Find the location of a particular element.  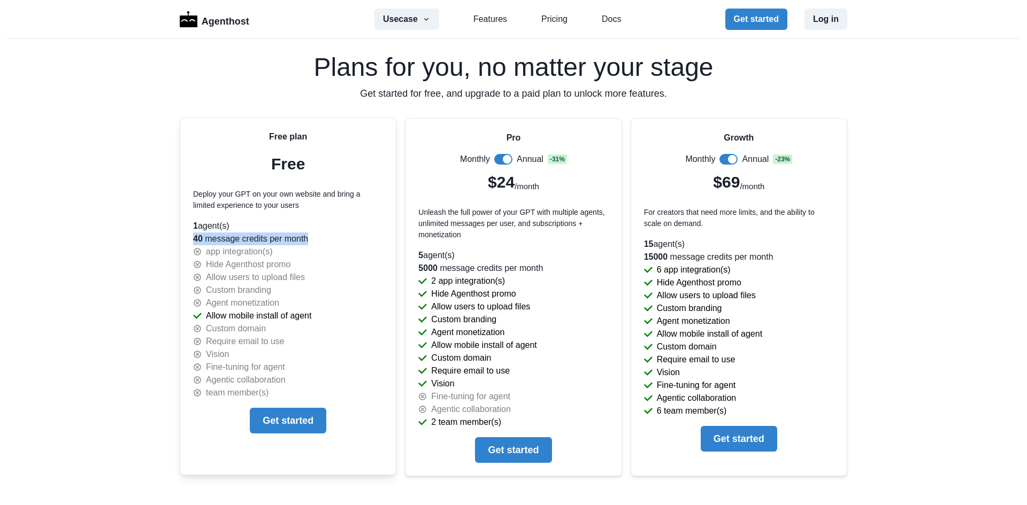

span: 1 is located at coordinates (195, 226).